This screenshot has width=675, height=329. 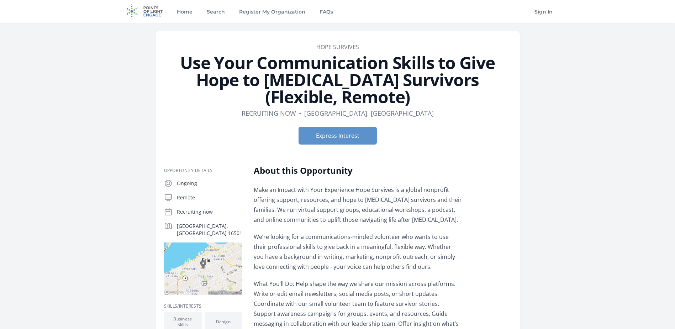 What do you see at coordinates (269, 113) in the screenshot?
I see `dd: Recruiting now` at bounding box center [269, 113].